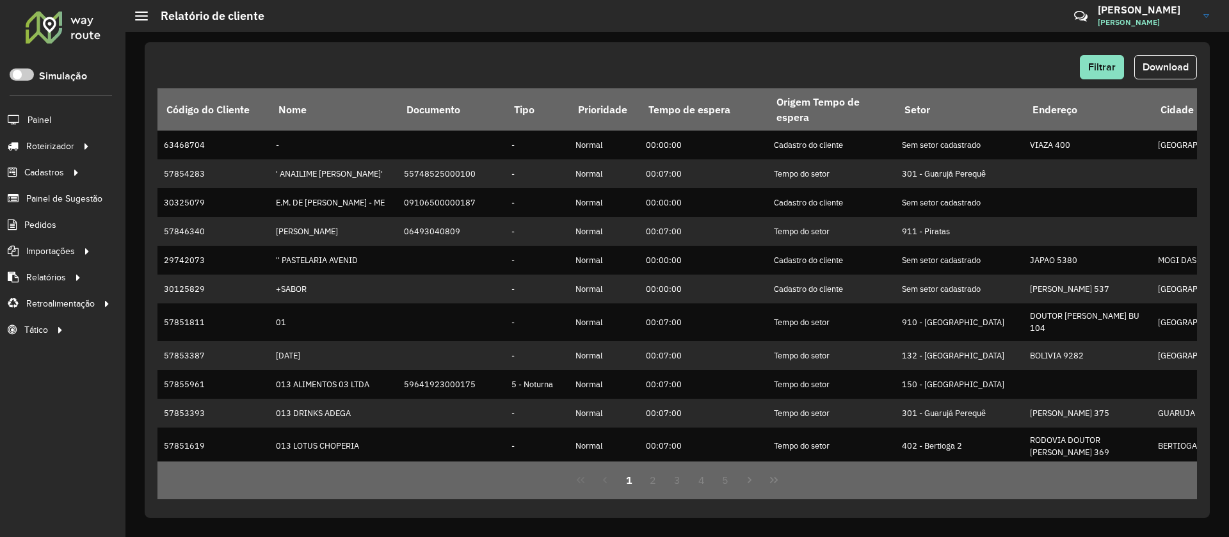 The width and height of the screenshot is (1229, 537). I want to click on span: Importações, so click(51, 251).